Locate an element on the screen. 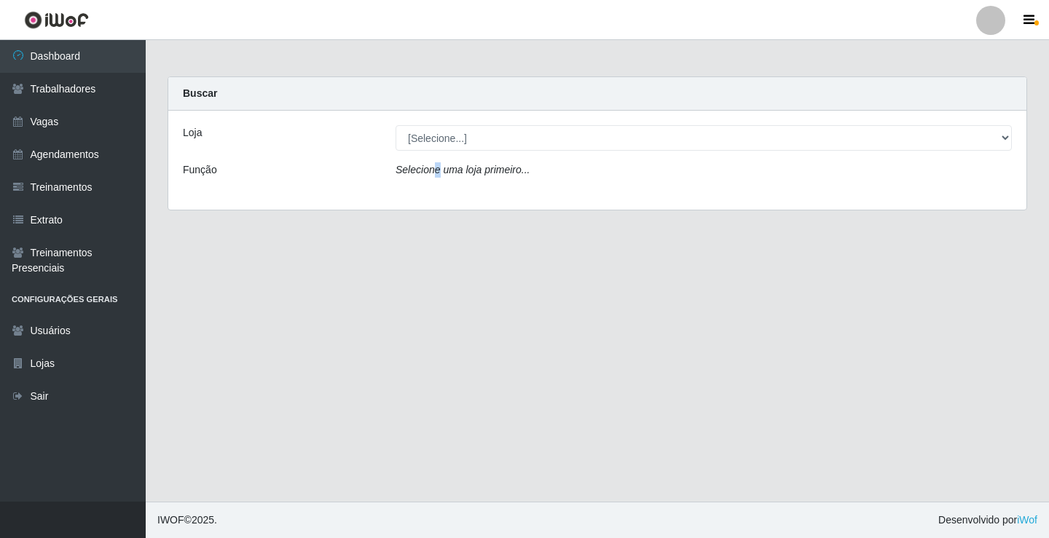  strong: Buscar is located at coordinates (200, 93).